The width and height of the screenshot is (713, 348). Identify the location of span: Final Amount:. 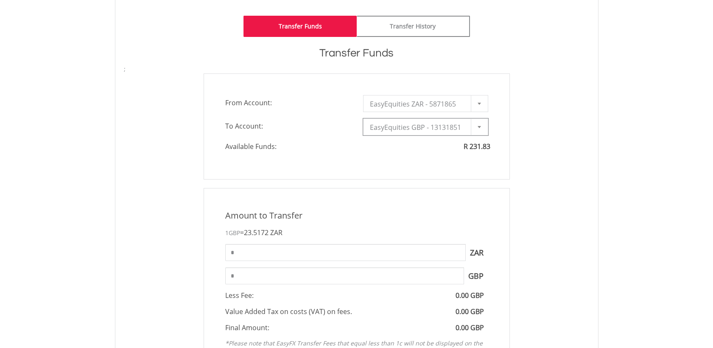
(247, 327).